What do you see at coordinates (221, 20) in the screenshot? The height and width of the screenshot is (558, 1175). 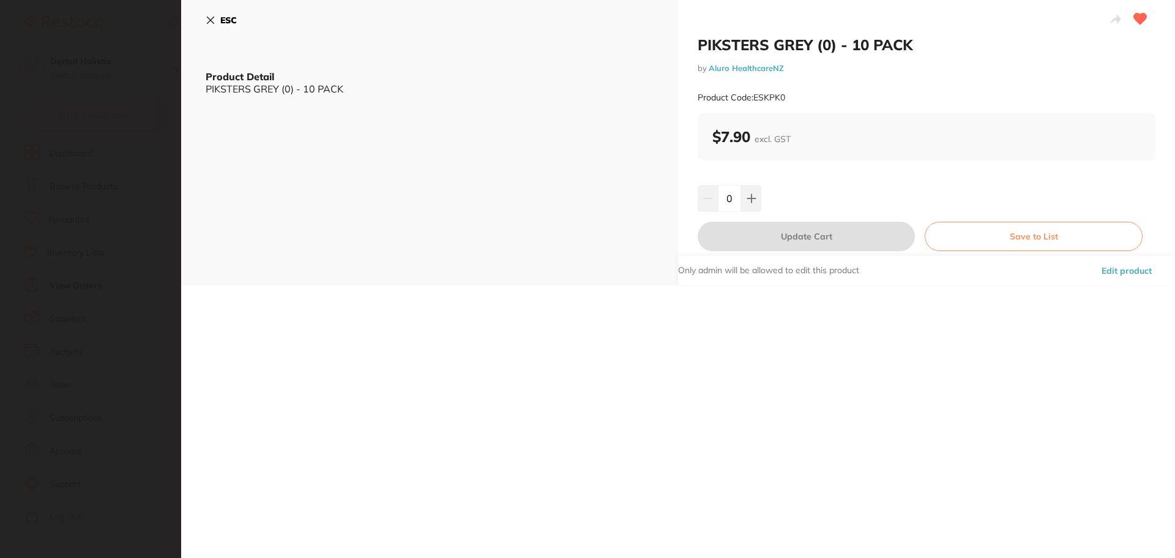 I see `button: ESC` at bounding box center [221, 20].